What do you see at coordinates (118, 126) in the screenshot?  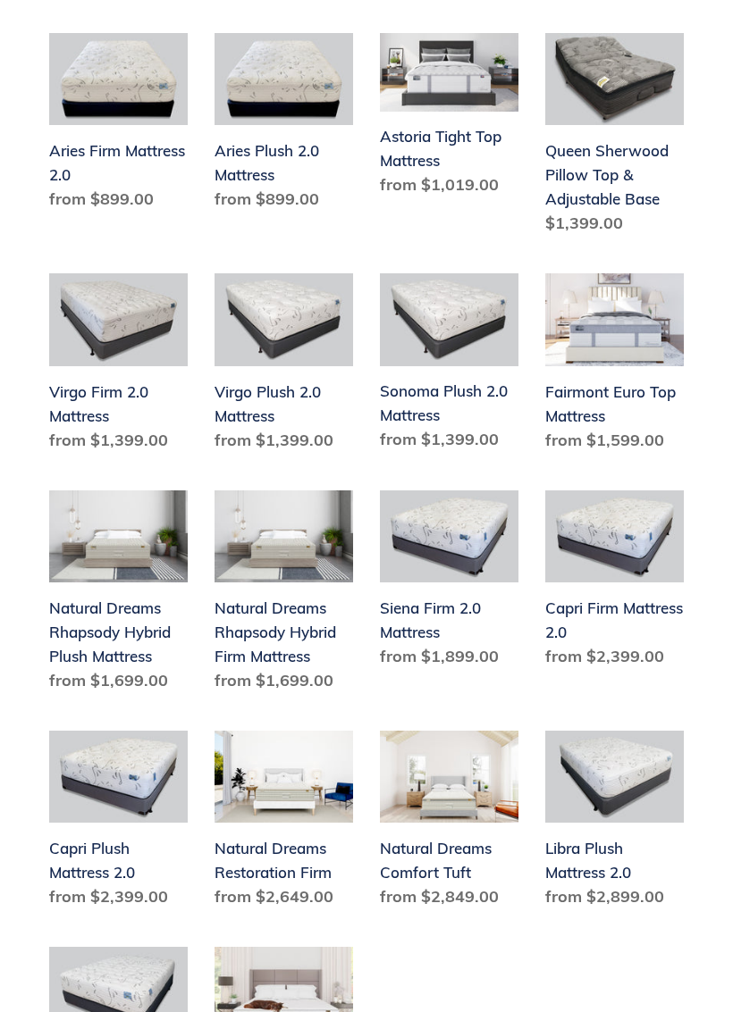 I see `a: Aries Firm Mattress 2.0` at bounding box center [118, 126].